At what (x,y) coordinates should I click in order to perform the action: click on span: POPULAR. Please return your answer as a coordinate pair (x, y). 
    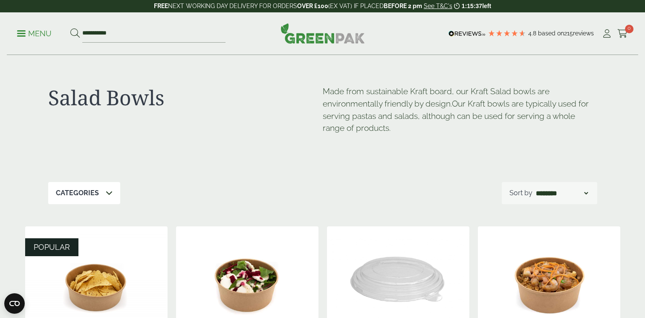
    Looking at the image, I should click on (52, 247).